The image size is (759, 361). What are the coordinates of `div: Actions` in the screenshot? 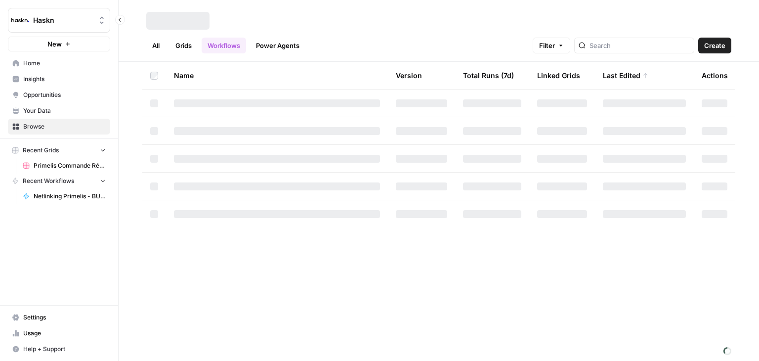 It's located at (714, 75).